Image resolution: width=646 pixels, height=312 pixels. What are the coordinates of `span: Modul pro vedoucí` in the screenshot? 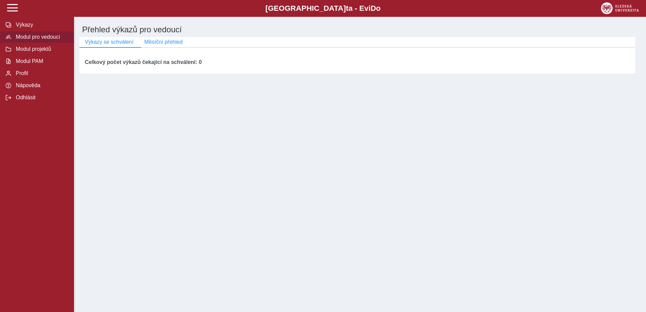 It's located at (41, 37).